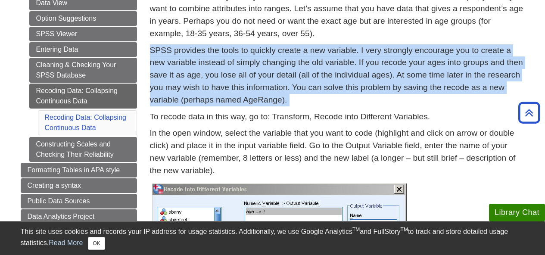 This screenshot has height=255, width=545. Describe the element at coordinates (79, 186) in the screenshot. I see `a: Creating a syntax` at that location.